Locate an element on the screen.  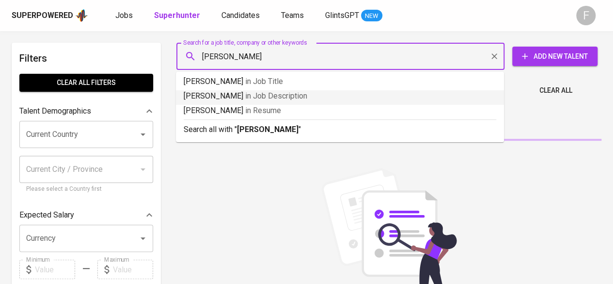
span: Clear All is located at coordinates (556, 90).